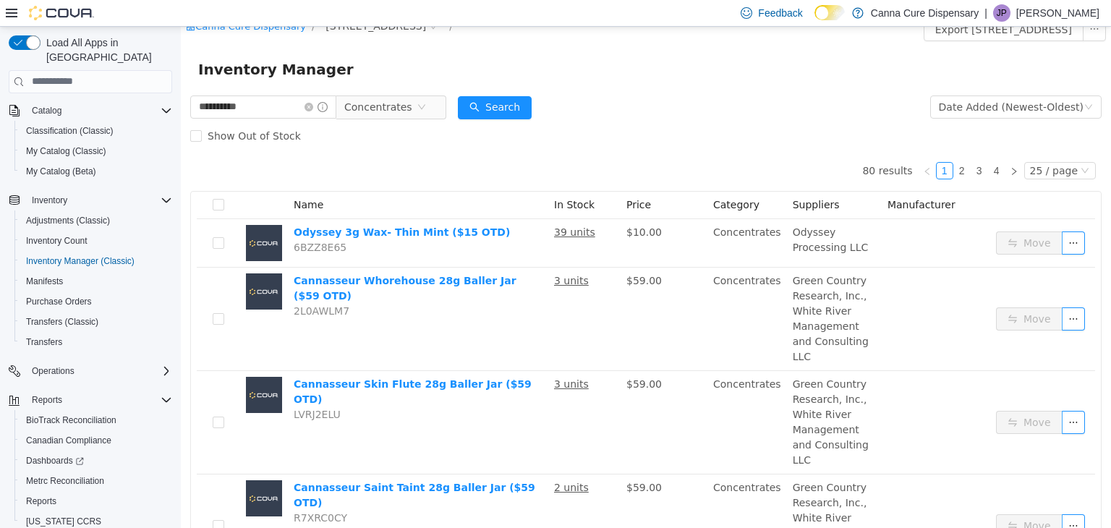  I want to click on span: Odyssey Processing LLC, so click(649, 213).